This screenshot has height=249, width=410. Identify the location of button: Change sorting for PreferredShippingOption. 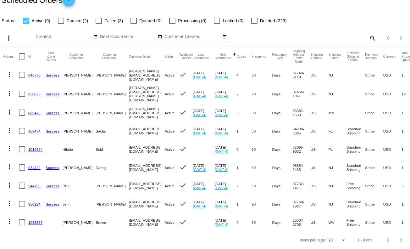
(353, 56).